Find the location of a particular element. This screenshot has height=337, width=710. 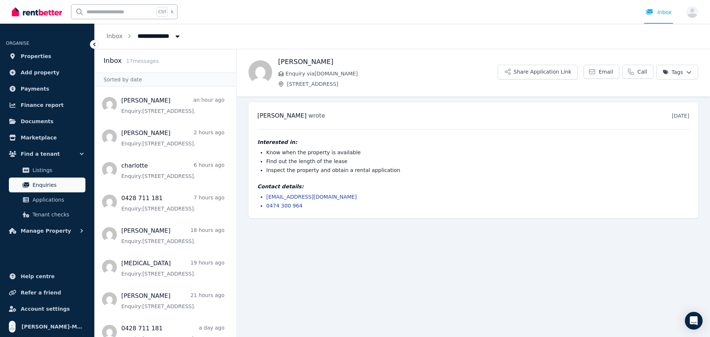

a: Help centre is located at coordinates (47, 276).